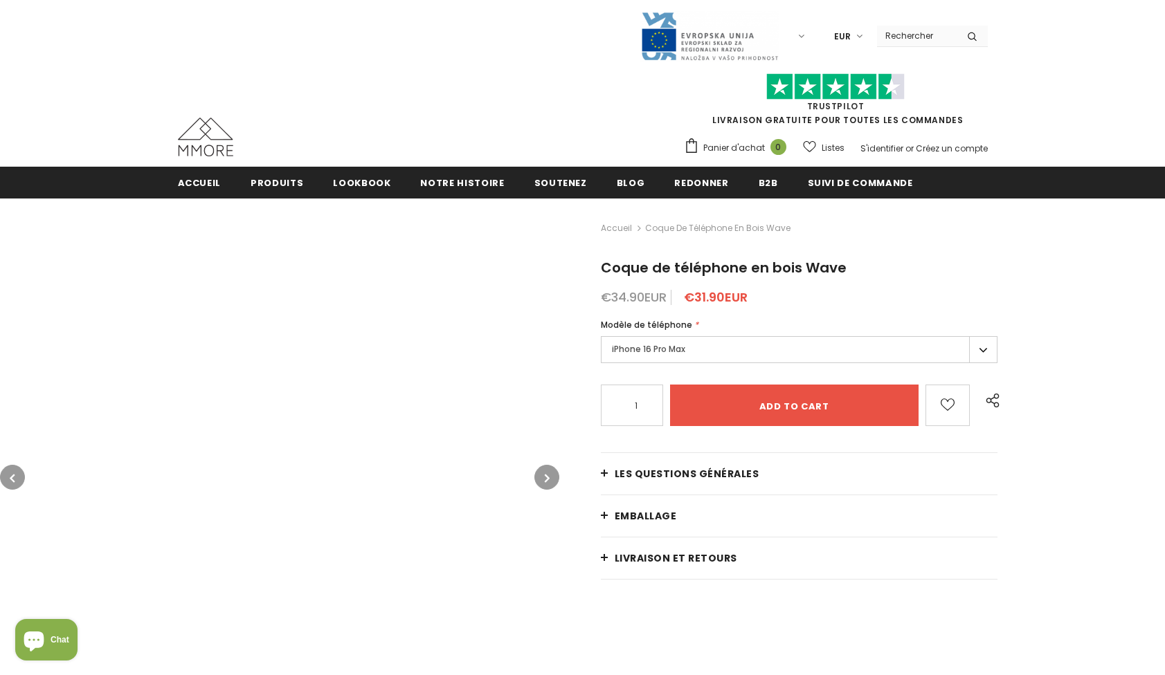 The height and width of the screenshot is (675, 1165). What do you see at coordinates (560, 182) in the screenshot?
I see `a: soutenez` at bounding box center [560, 182].